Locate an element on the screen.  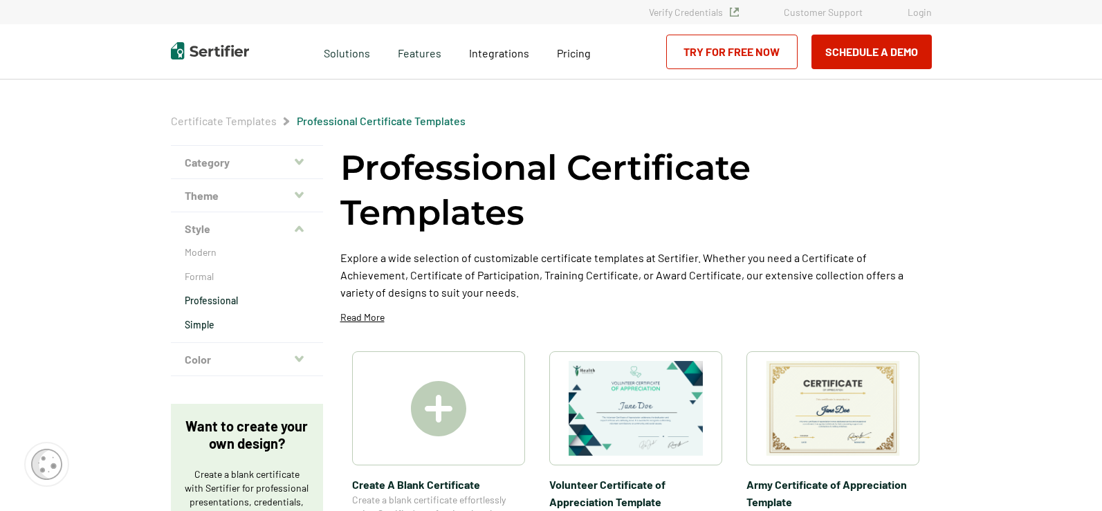
a: Simple is located at coordinates (247, 325).